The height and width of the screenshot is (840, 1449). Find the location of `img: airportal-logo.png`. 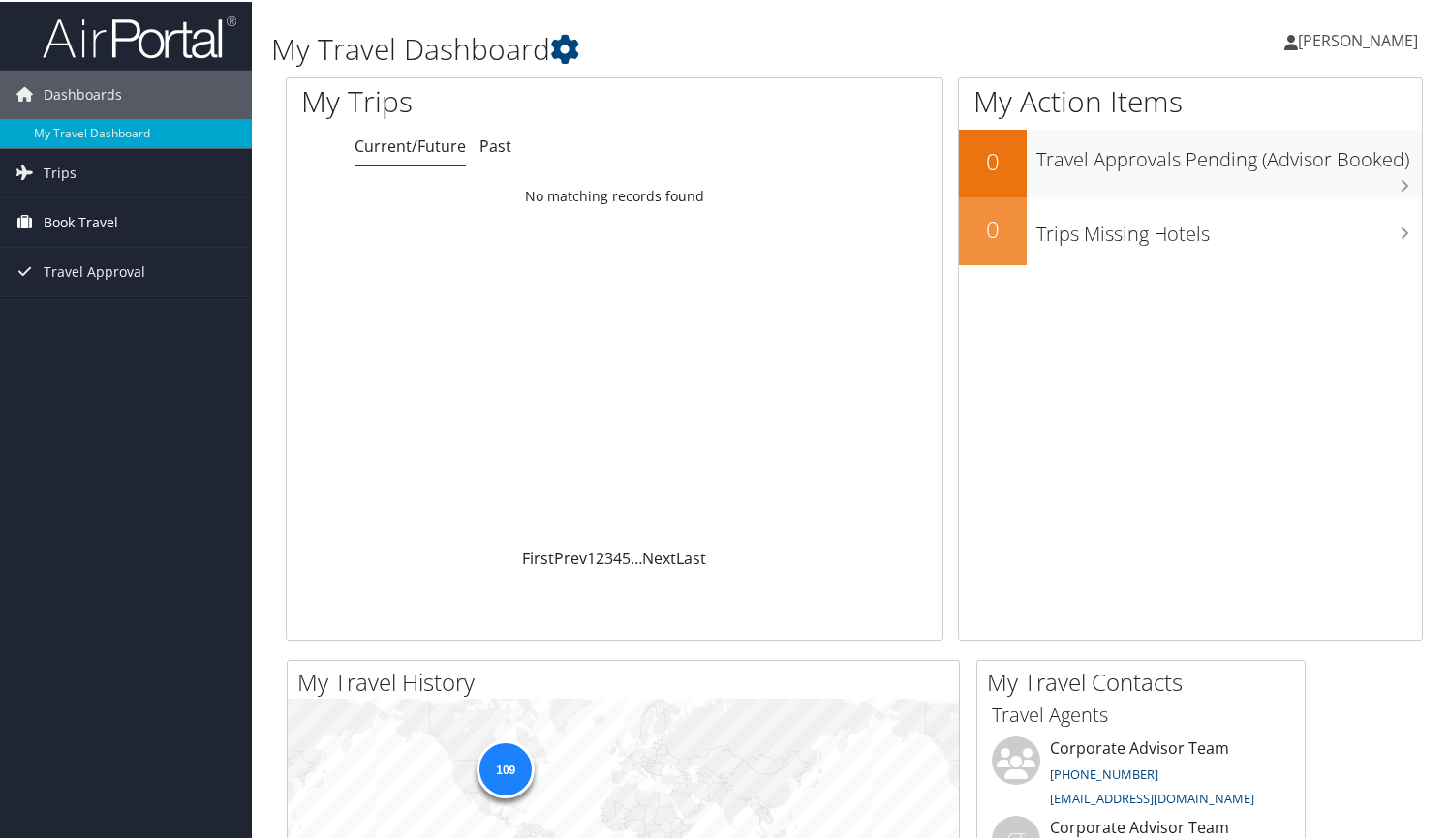

img: airportal-logo.png is located at coordinates (140, 35).